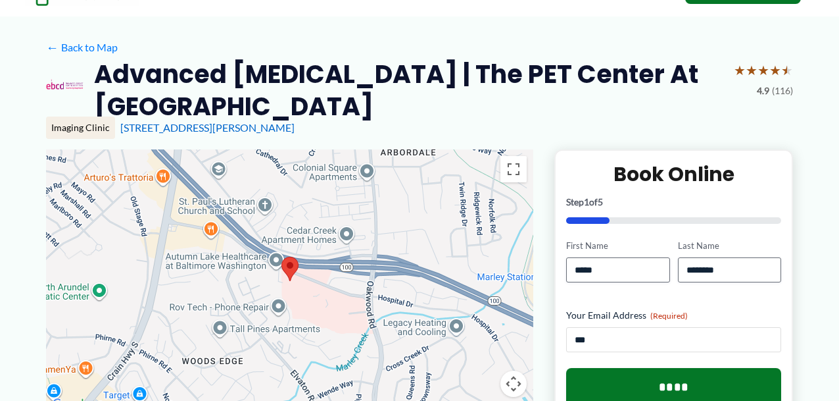 The height and width of the screenshot is (401, 839). What do you see at coordinates (729, 245) in the screenshot?
I see `label: Last Name` at bounding box center [729, 245].